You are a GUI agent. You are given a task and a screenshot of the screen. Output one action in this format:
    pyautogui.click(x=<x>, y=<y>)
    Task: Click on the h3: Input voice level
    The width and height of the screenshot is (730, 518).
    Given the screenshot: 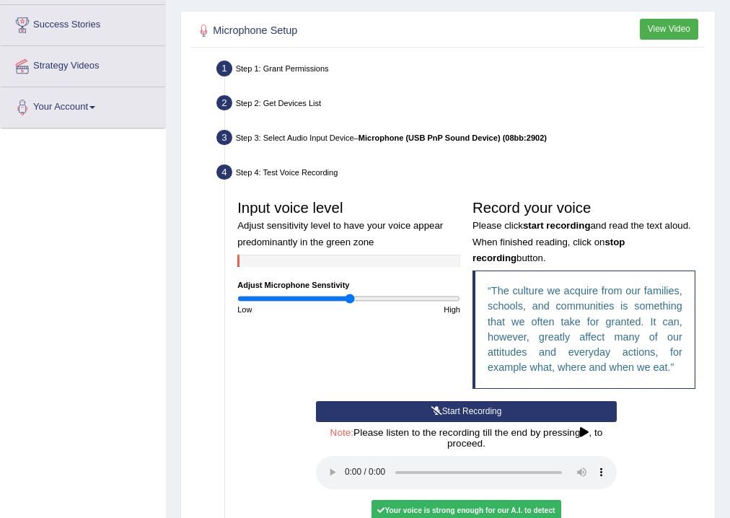 What is the action you would take?
    pyautogui.click(x=348, y=224)
    